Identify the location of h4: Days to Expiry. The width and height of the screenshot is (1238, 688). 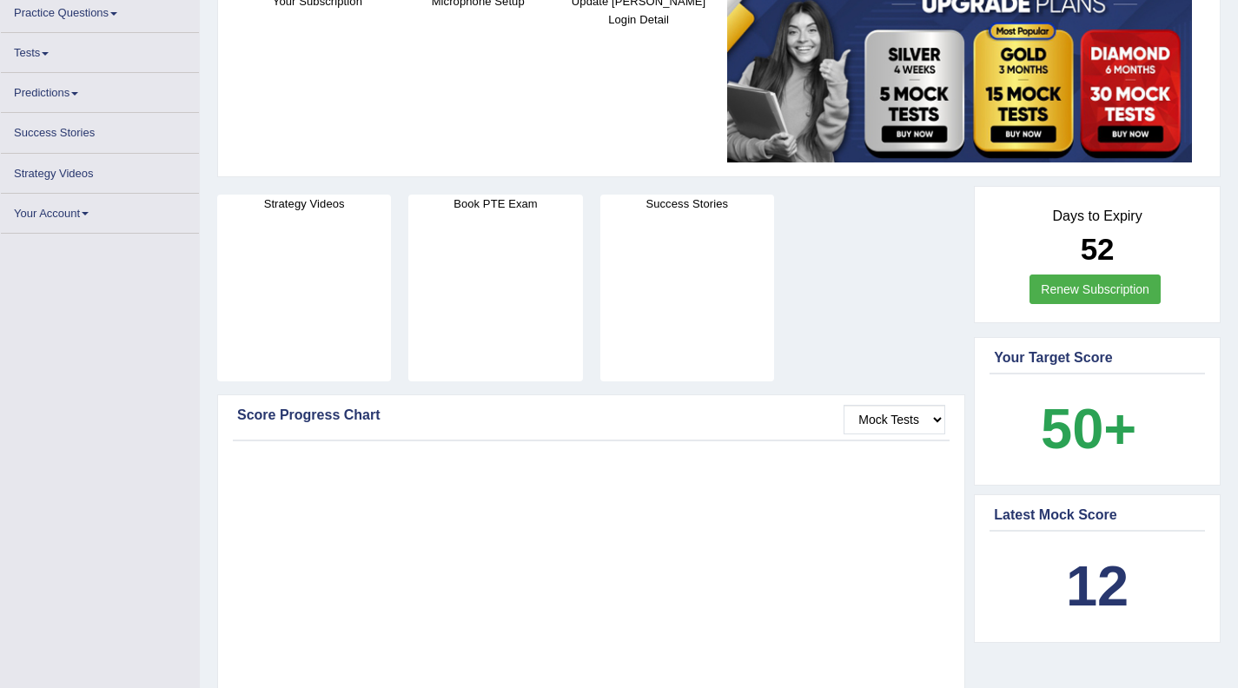
(1097, 216).